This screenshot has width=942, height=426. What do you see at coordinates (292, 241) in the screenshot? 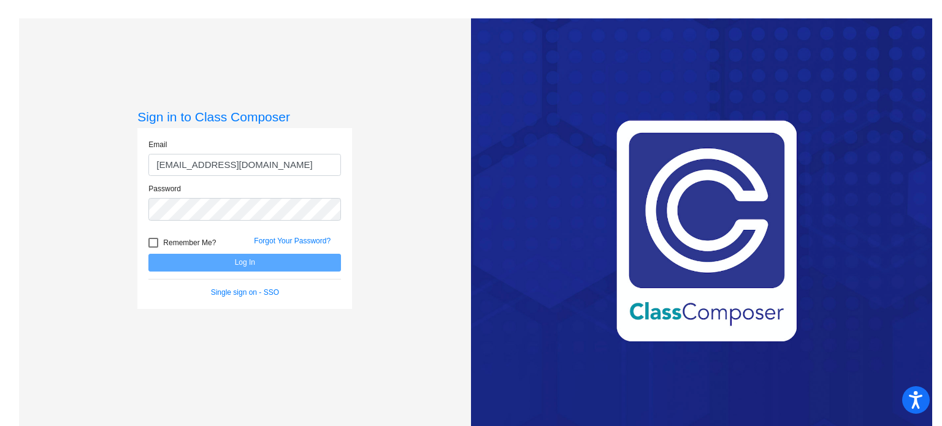
I see `a: Forgot Your Password?` at bounding box center [292, 241].